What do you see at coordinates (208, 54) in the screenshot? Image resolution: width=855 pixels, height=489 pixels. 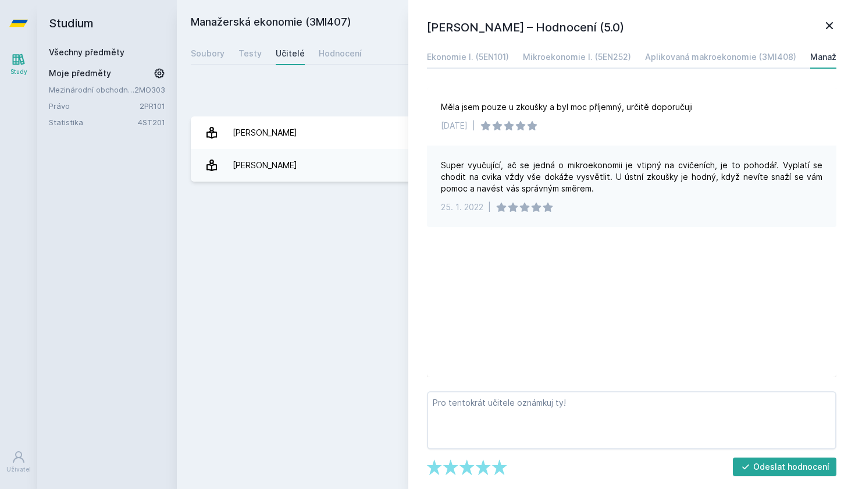 I see `div: Soubory` at bounding box center [208, 54].